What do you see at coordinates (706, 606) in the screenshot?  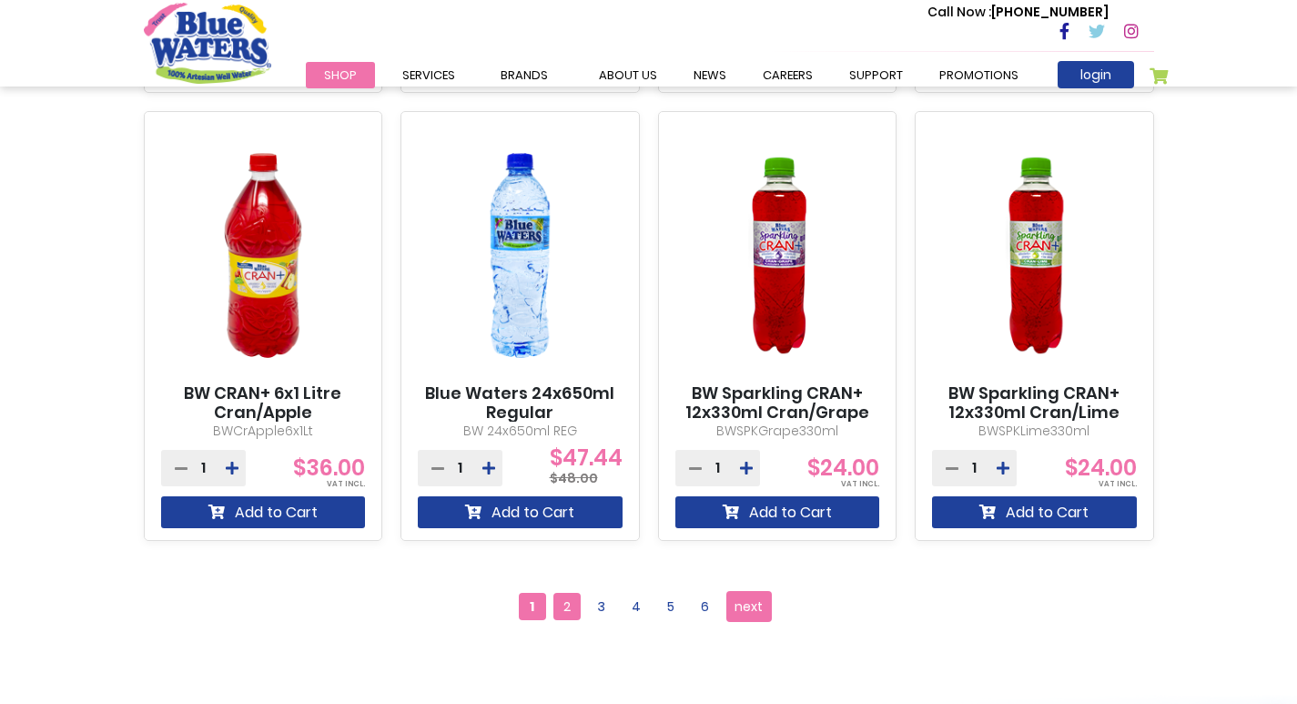 I see `span: 6` at bounding box center [706, 606].